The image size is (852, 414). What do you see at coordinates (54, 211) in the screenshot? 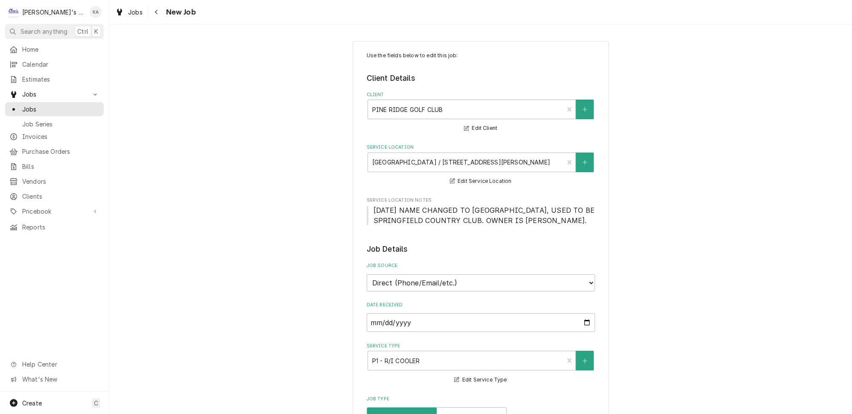
I see `span: Pricebook` at bounding box center [54, 211].